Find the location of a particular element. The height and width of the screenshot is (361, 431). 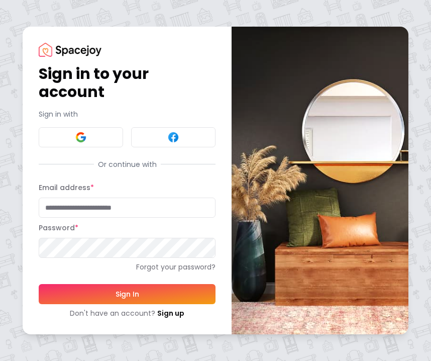

span: Or continue with is located at coordinates (127, 164).